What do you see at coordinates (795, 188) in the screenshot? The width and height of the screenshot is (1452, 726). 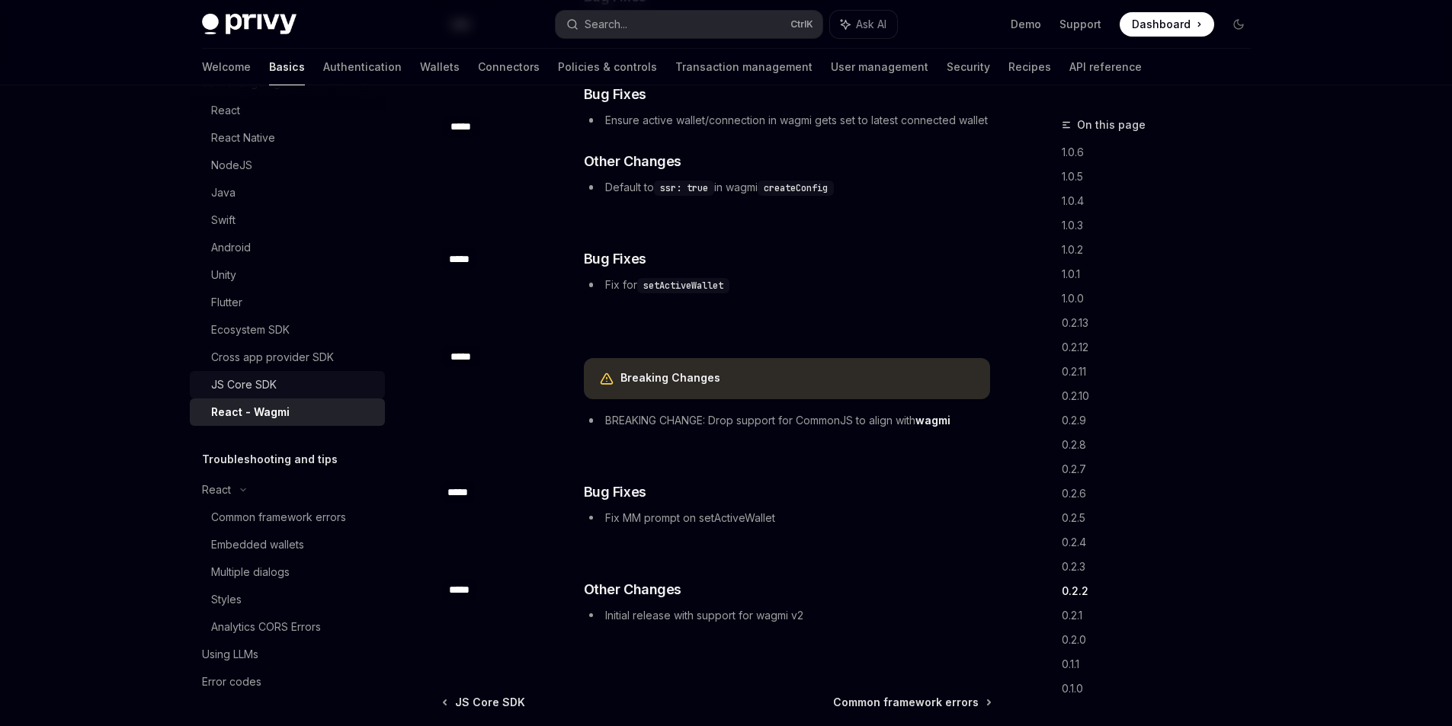 I see `code: createConfig` at bounding box center [795, 188].